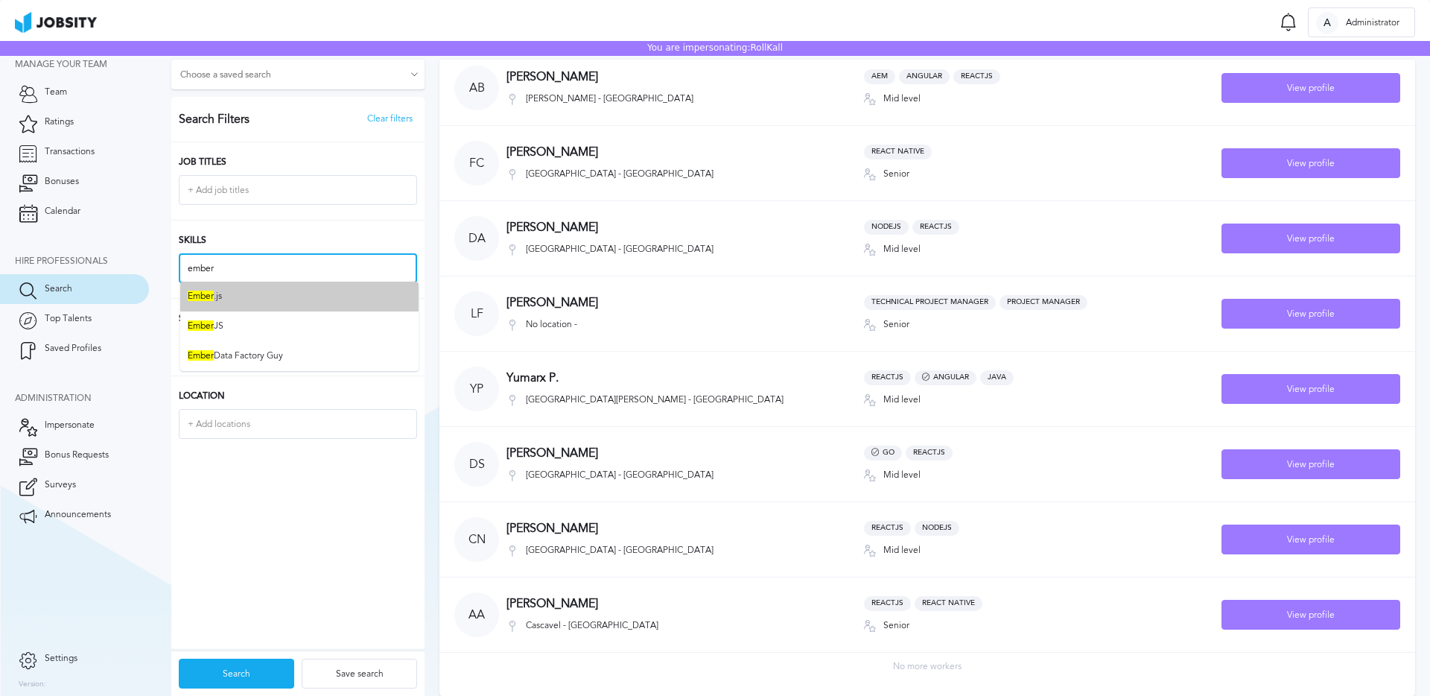 The image size is (1430, 696). I want to click on input: + Add skills, so click(298, 268).